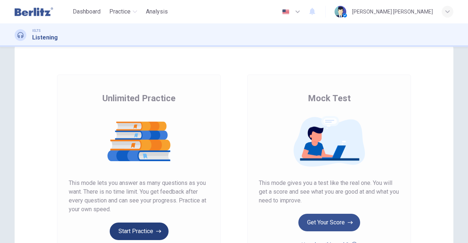 This screenshot has width=468, height=243. What do you see at coordinates (139, 196) in the screenshot?
I see `span: This mode lets you answer as many questions as you want. There is no time limit. You get feedback...` at bounding box center [139, 196].